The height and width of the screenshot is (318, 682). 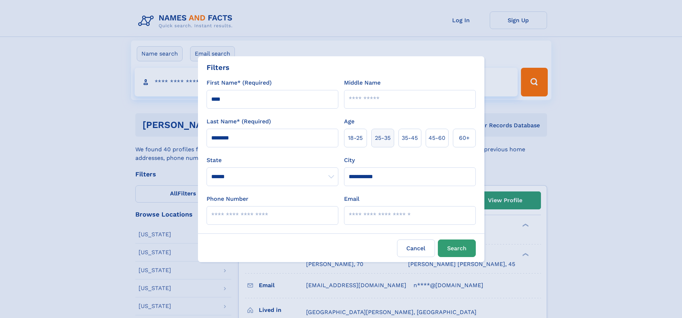 I want to click on label: City, so click(x=349, y=160).